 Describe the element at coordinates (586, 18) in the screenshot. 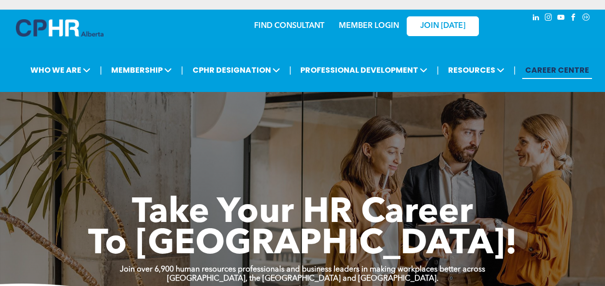

I see `a: Social network` at that location.